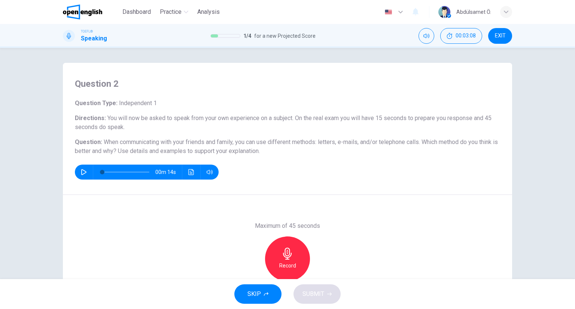 This screenshot has height=309, width=575. I want to click on a: Dashboard, so click(137, 12).